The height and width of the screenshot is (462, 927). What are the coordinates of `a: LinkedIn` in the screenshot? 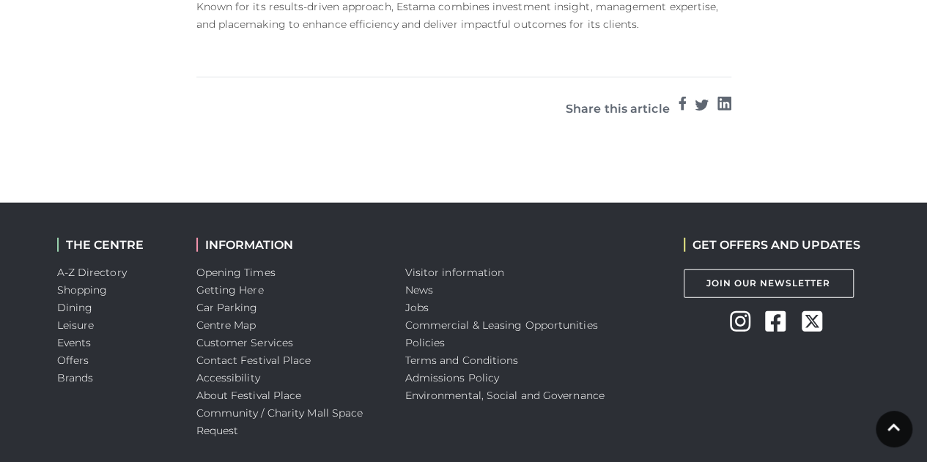 It's located at (724, 107).